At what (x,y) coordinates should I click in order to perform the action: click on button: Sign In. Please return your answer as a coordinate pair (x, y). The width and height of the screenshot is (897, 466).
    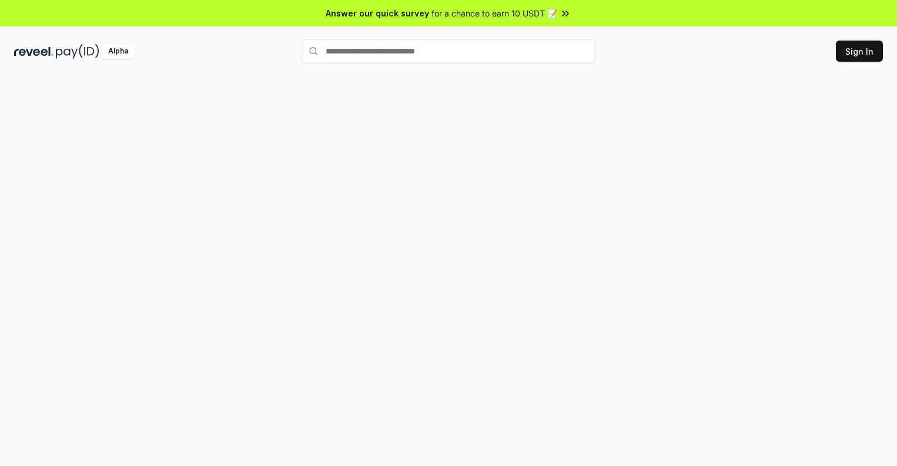
    Looking at the image, I should click on (860, 51).